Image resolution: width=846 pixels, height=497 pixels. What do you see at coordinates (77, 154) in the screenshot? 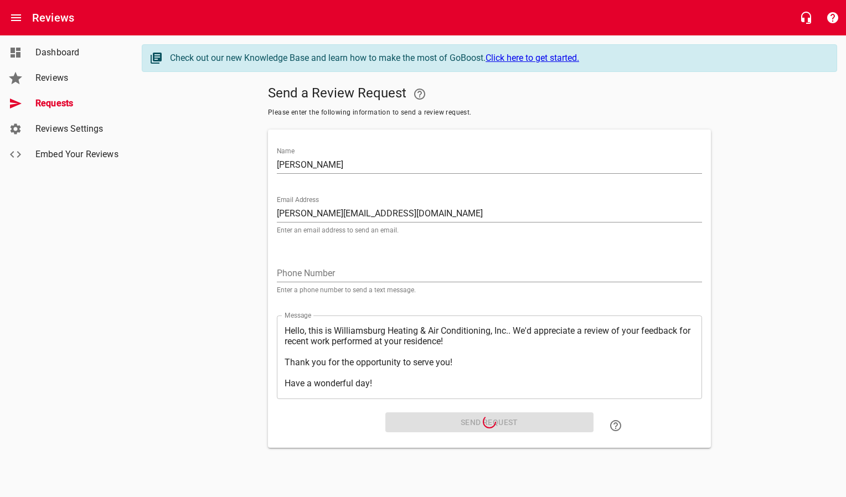
I see `span: Embed Your Reviews` at bounding box center [77, 154].